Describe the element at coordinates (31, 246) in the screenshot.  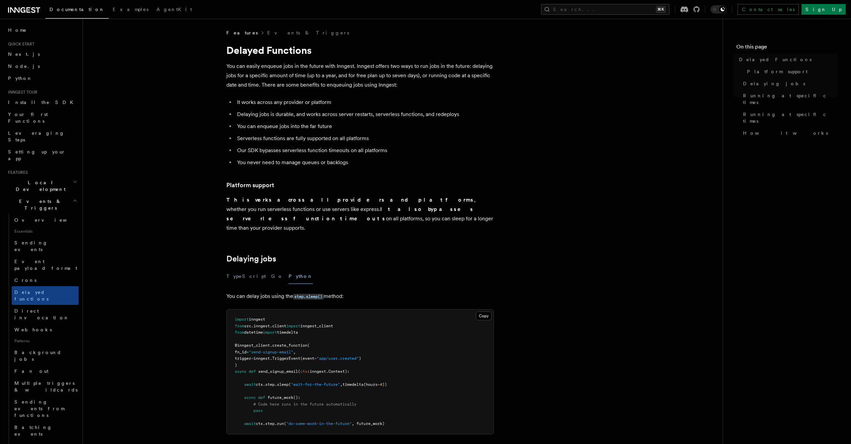
I see `span: Sending events` at that location.